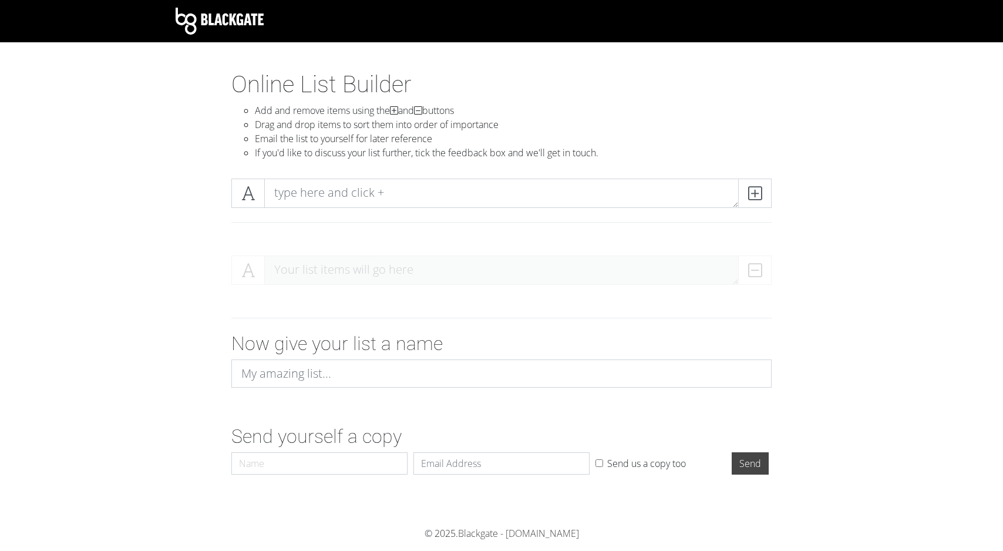 This screenshot has height=551, width=1003. What do you see at coordinates (513, 139) in the screenshot?
I see `li: Email the list to yourself for later reference` at bounding box center [513, 139].